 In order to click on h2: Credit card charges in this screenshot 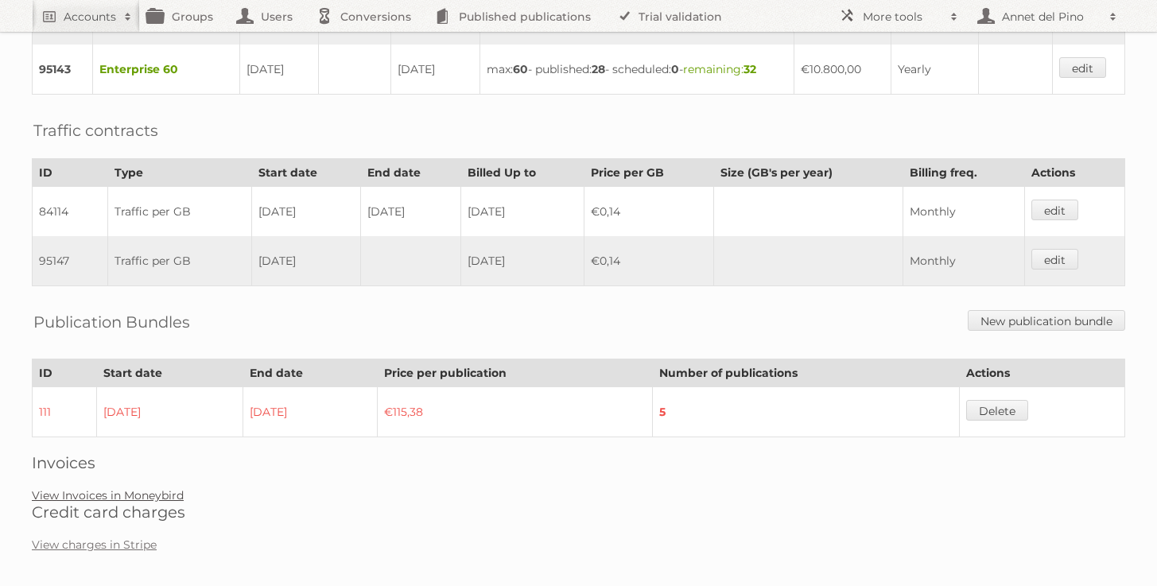, I will do `click(578, 512)`.